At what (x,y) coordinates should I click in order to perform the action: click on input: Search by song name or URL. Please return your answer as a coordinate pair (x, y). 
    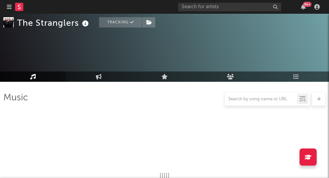
    Looking at the image, I should click on (261, 99).